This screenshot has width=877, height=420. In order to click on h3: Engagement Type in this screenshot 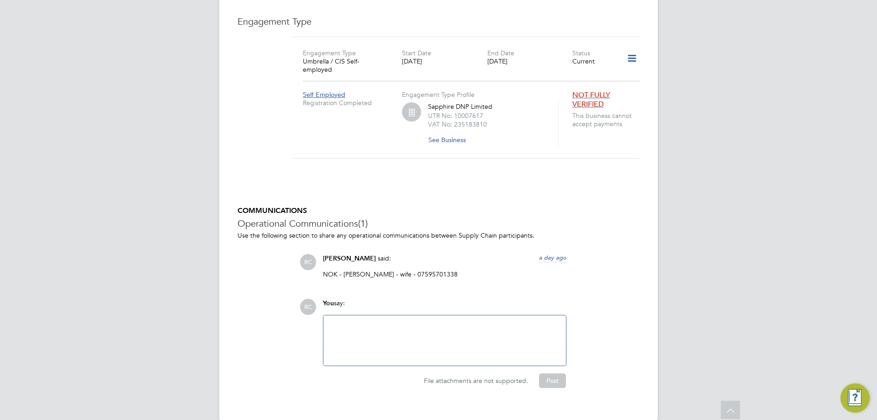, I will do `click(438, 21)`.